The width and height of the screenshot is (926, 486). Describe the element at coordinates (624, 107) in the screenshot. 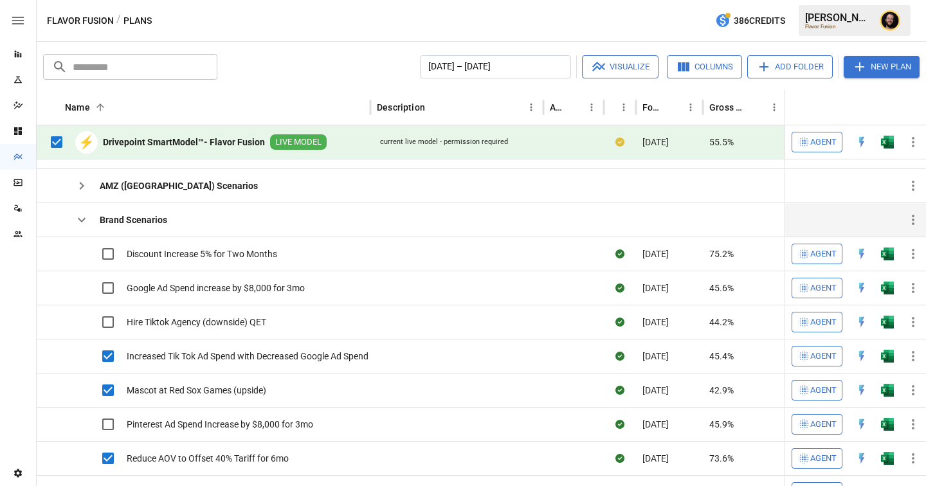

I see `button: Status column menu` at that location.